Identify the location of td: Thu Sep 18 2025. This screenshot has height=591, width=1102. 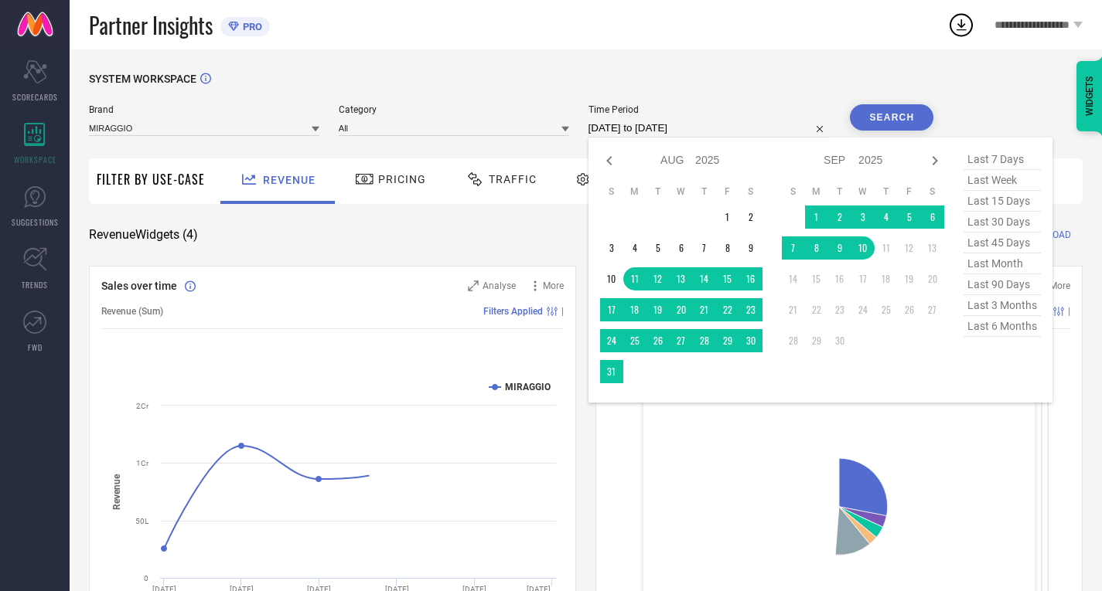
(886, 279).